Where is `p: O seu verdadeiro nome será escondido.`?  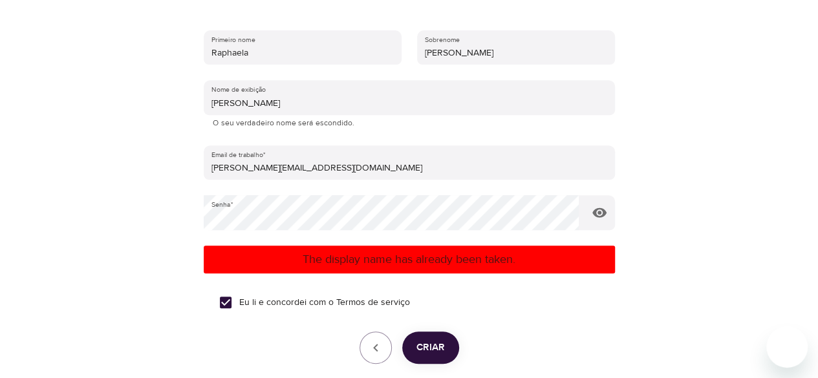
p: O seu verdadeiro nome será escondido. is located at coordinates (409, 124).